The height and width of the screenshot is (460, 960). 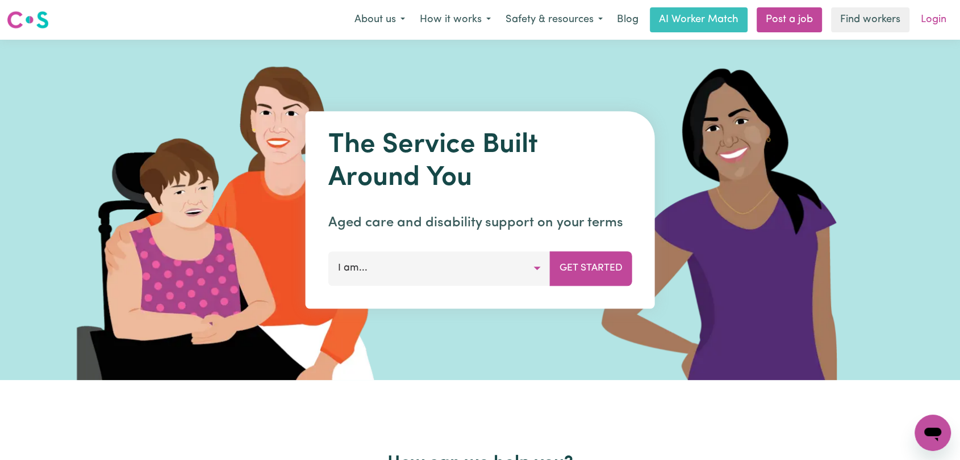 I want to click on button: How it works, so click(x=455, y=20).